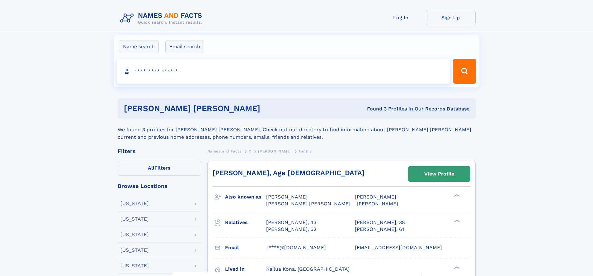  What do you see at coordinates (159, 168) in the screenshot?
I see `label: Filters` at bounding box center [159, 168].